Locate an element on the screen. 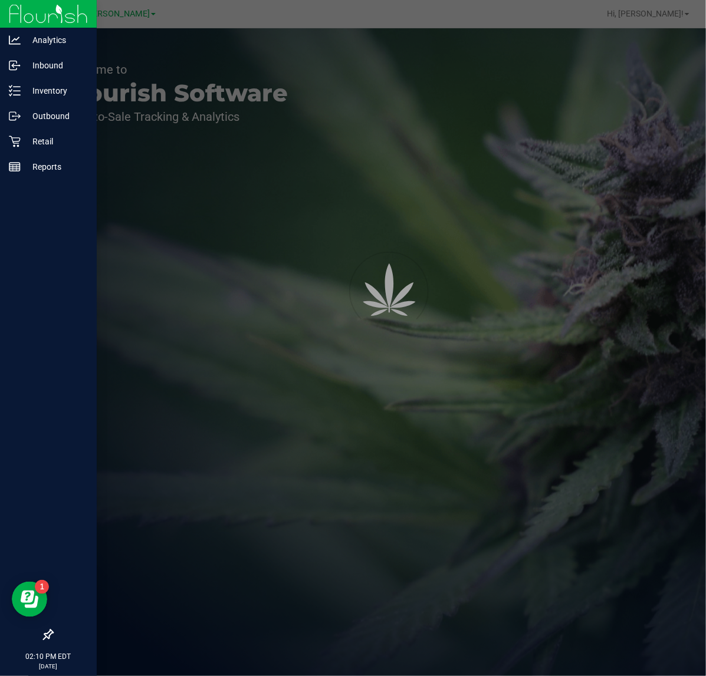  p: Analytics is located at coordinates (56, 40).